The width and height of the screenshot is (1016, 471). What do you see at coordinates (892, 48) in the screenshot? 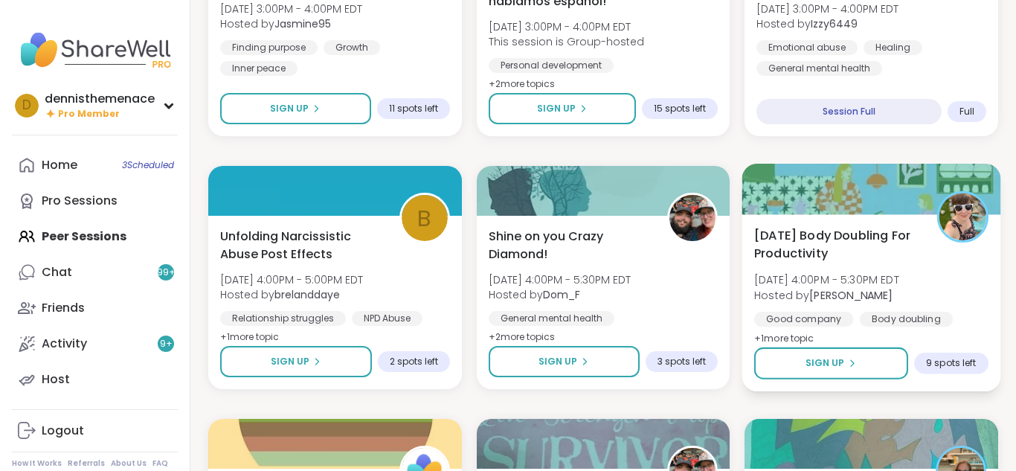
I see `div: Healing` at bounding box center [892, 48].